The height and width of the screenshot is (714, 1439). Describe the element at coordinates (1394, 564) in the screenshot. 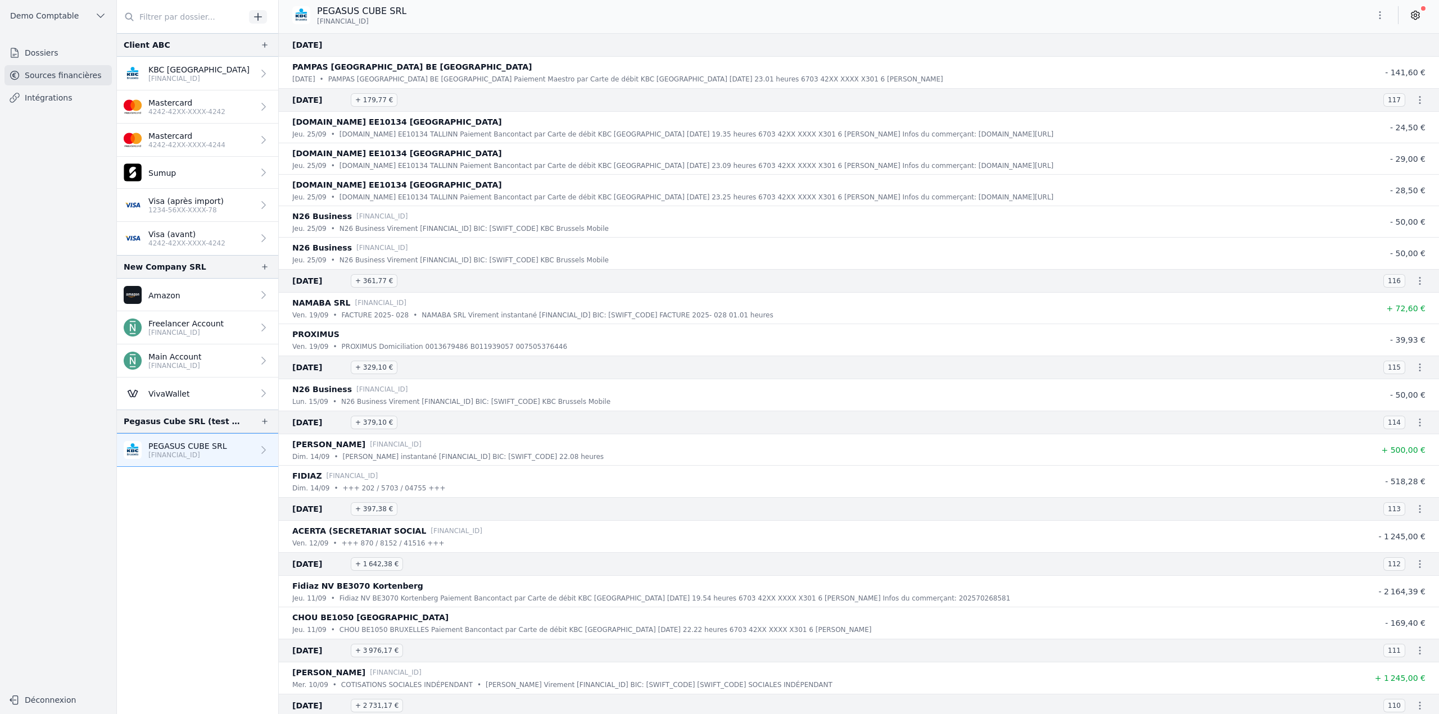

I see `span: 112` at that location.